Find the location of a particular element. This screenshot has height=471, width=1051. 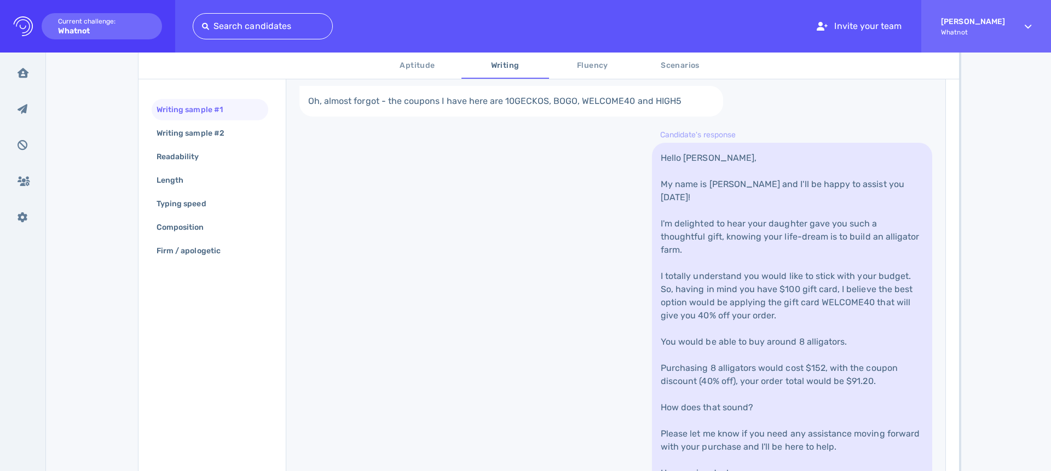

div: Writing sample #1 is located at coordinates (195, 110).